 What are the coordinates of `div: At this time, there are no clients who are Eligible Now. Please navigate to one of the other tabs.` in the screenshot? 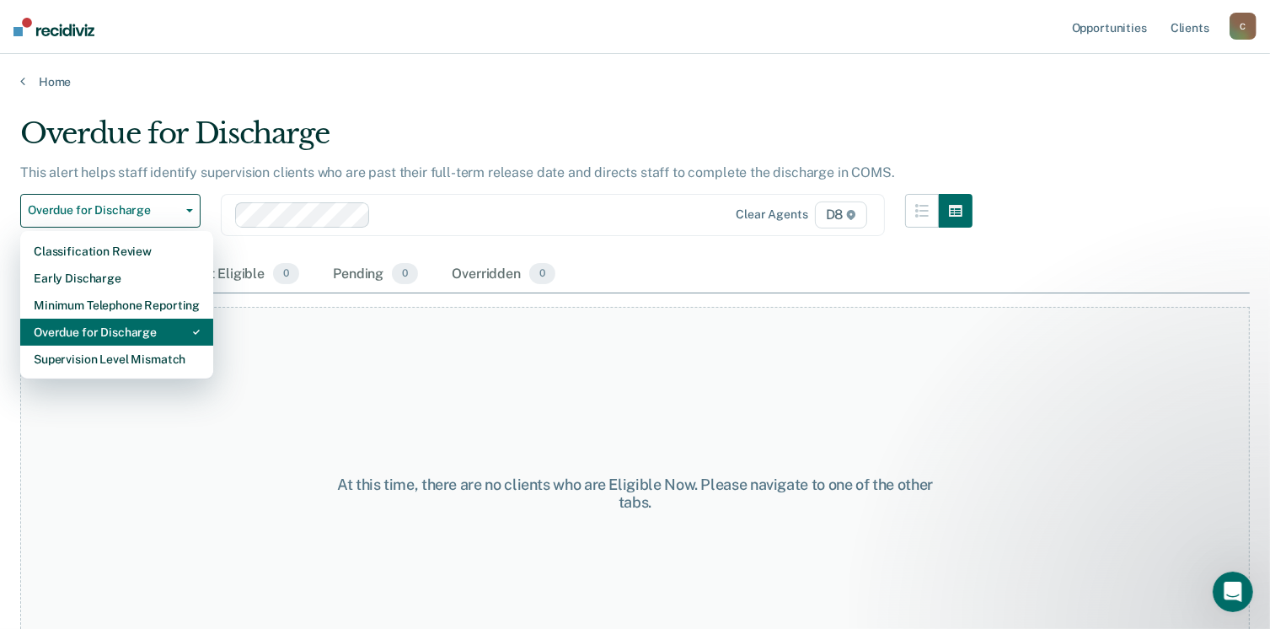 It's located at (635, 493).